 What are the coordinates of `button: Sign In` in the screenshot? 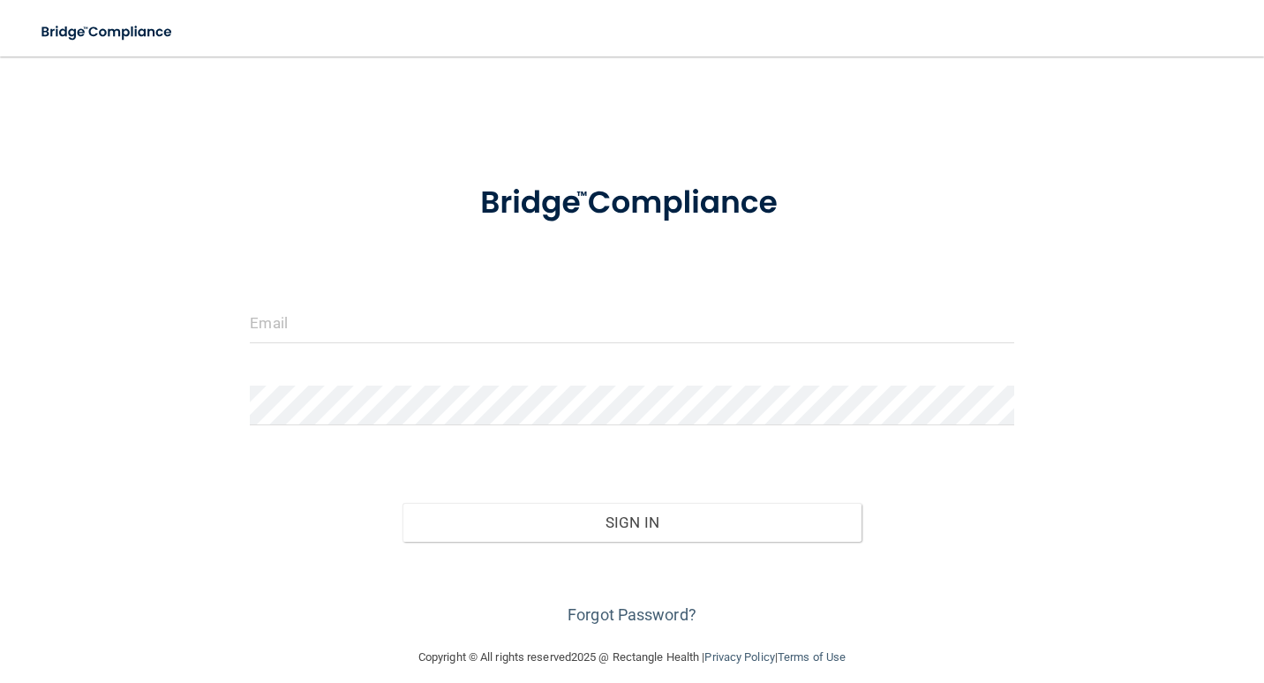 It's located at (631, 523).